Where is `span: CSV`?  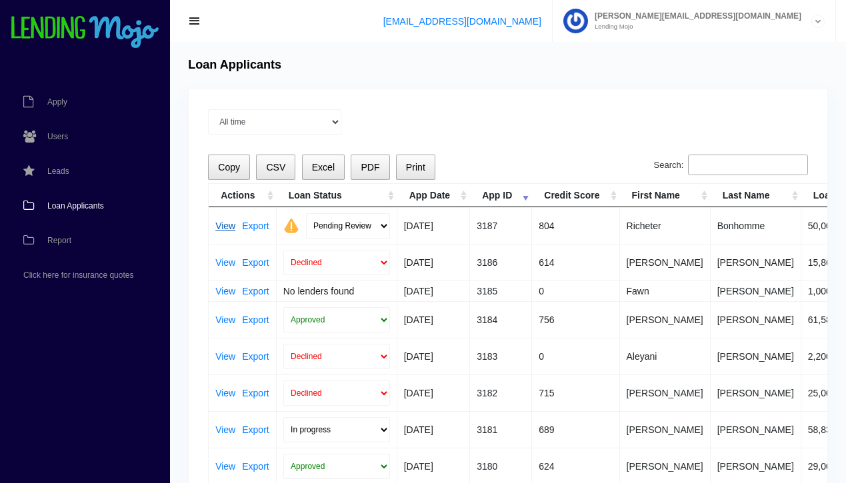 span: CSV is located at coordinates (275, 167).